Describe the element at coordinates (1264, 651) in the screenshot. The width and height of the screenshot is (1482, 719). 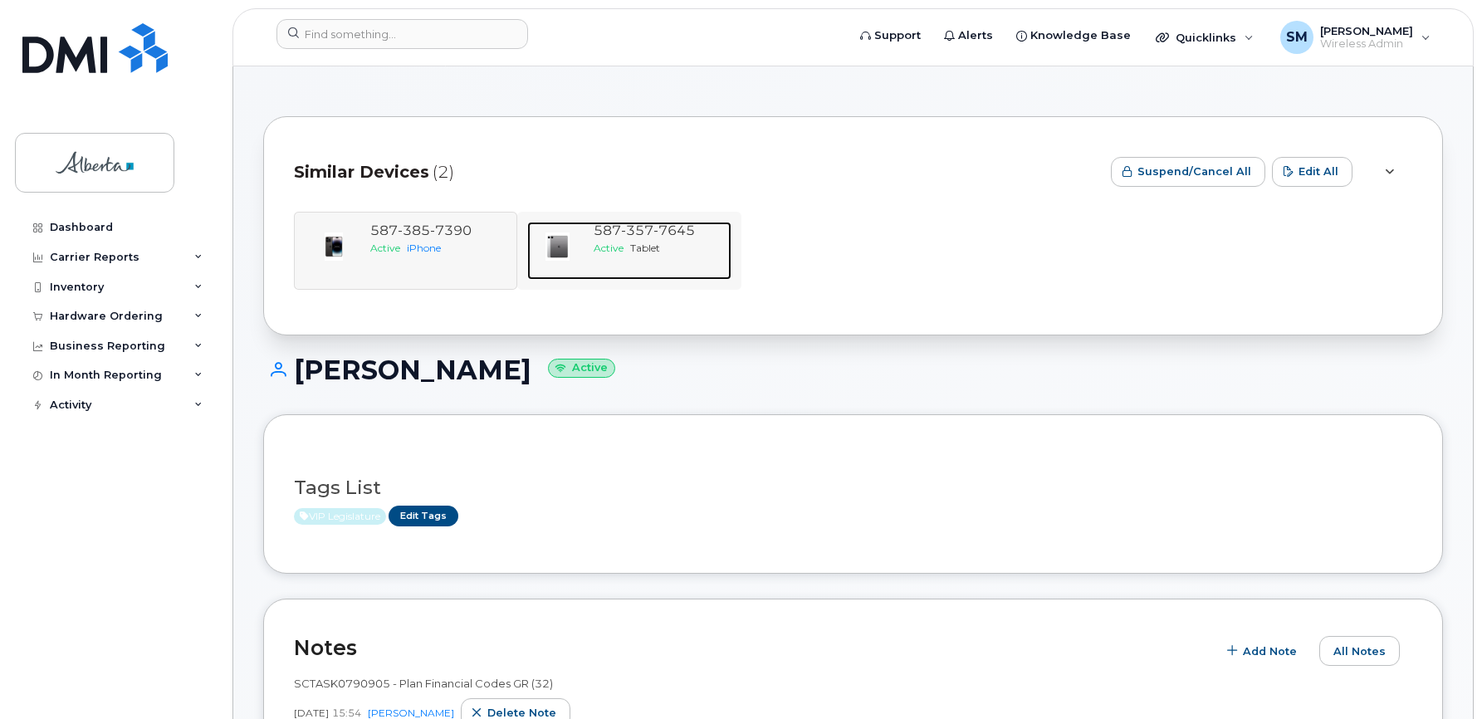
I see `button: Add Note` at that location.